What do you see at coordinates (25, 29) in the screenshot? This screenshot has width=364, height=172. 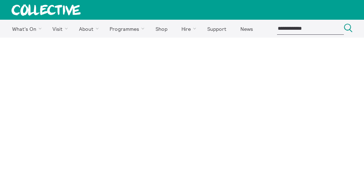 I see `a: What's On` at bounding box center [25, 29].